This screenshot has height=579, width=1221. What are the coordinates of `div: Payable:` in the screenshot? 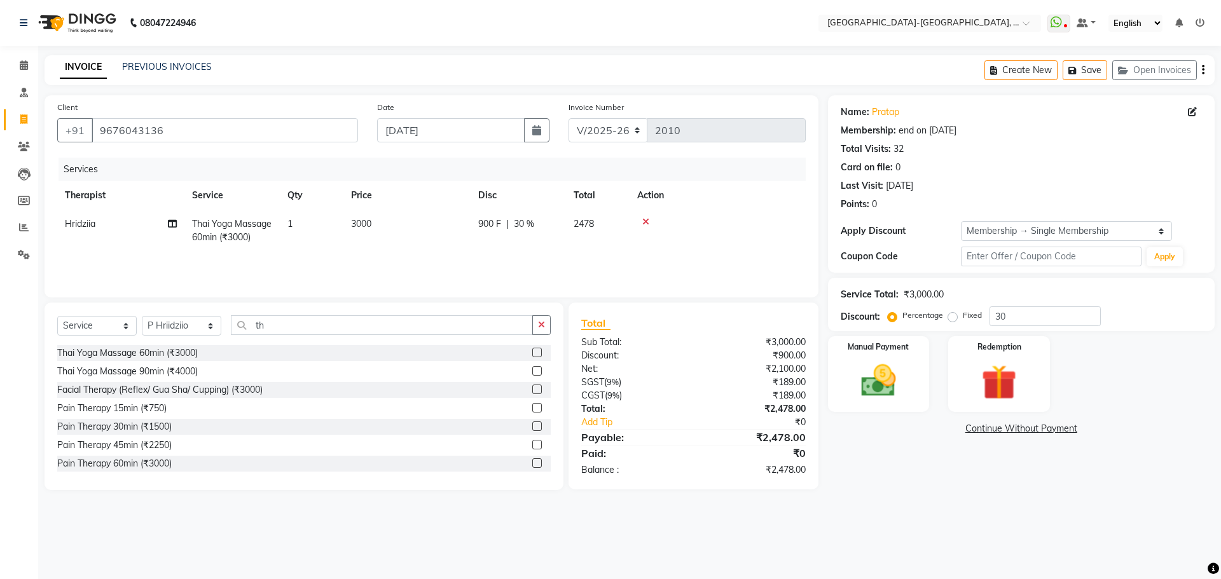 It's located at (632, 437).